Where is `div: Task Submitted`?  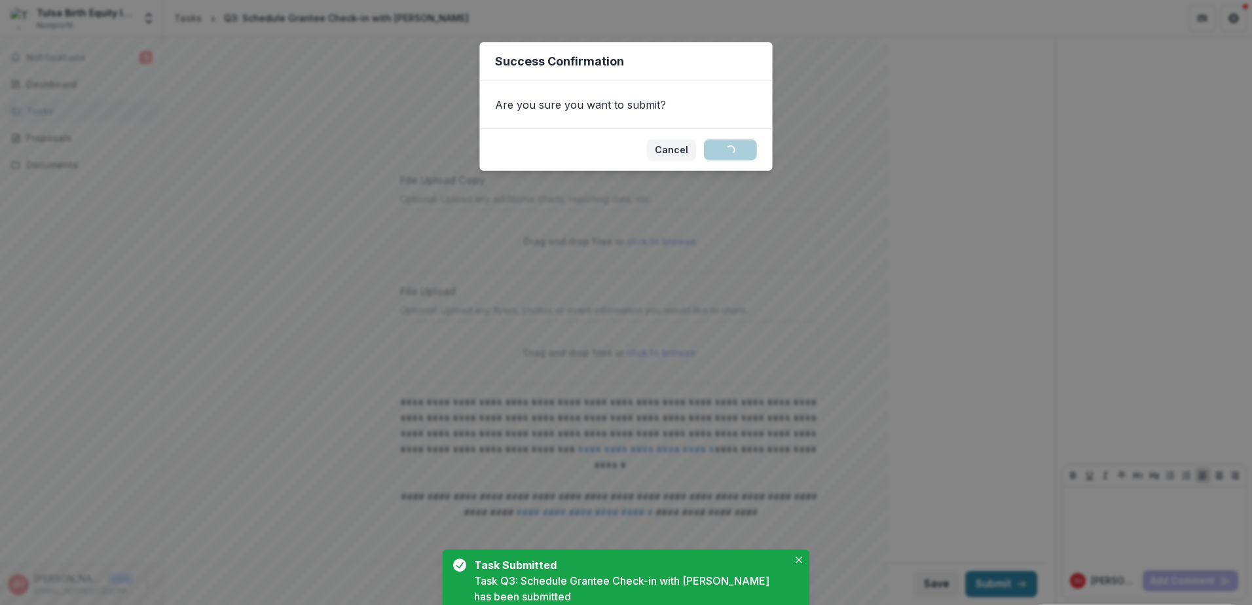 div: Task Submitted is located at coordinates (629, 565).